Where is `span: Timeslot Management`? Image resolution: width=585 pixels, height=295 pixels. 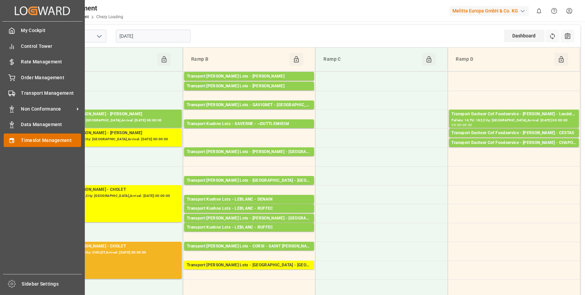 span: Timeslot Management is located at coordinates (51, 140).